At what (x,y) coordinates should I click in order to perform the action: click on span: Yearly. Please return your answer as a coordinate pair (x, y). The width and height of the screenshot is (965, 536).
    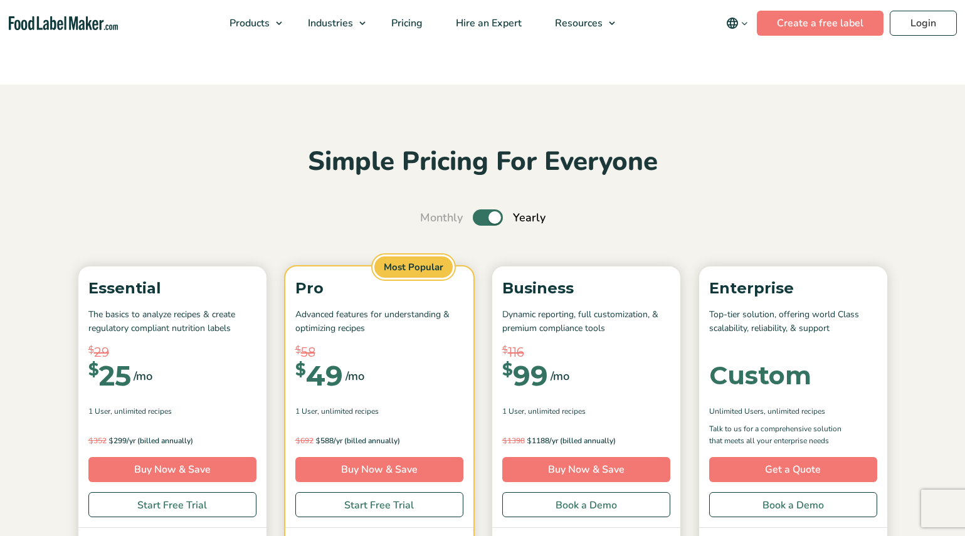
    Looking at the image, I should click on (529, 218).